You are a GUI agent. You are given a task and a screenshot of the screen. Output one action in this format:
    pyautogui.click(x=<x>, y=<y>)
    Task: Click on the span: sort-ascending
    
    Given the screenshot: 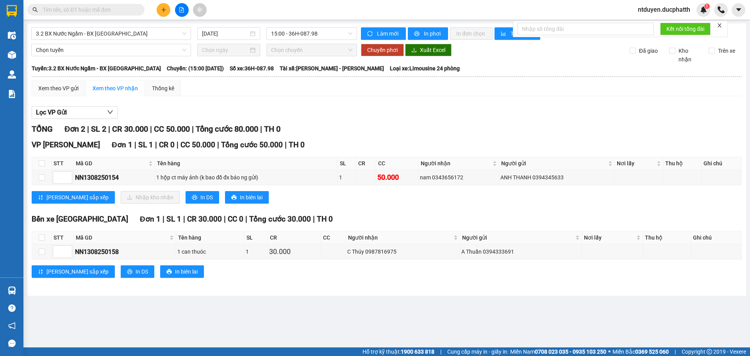 What is the action you would take?
    pyautogui.click(x=41, y=198)
    